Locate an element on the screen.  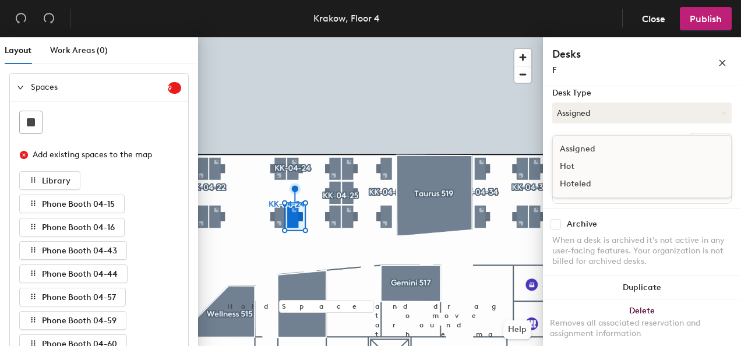
button: Library is located at coordinates (49, 180).